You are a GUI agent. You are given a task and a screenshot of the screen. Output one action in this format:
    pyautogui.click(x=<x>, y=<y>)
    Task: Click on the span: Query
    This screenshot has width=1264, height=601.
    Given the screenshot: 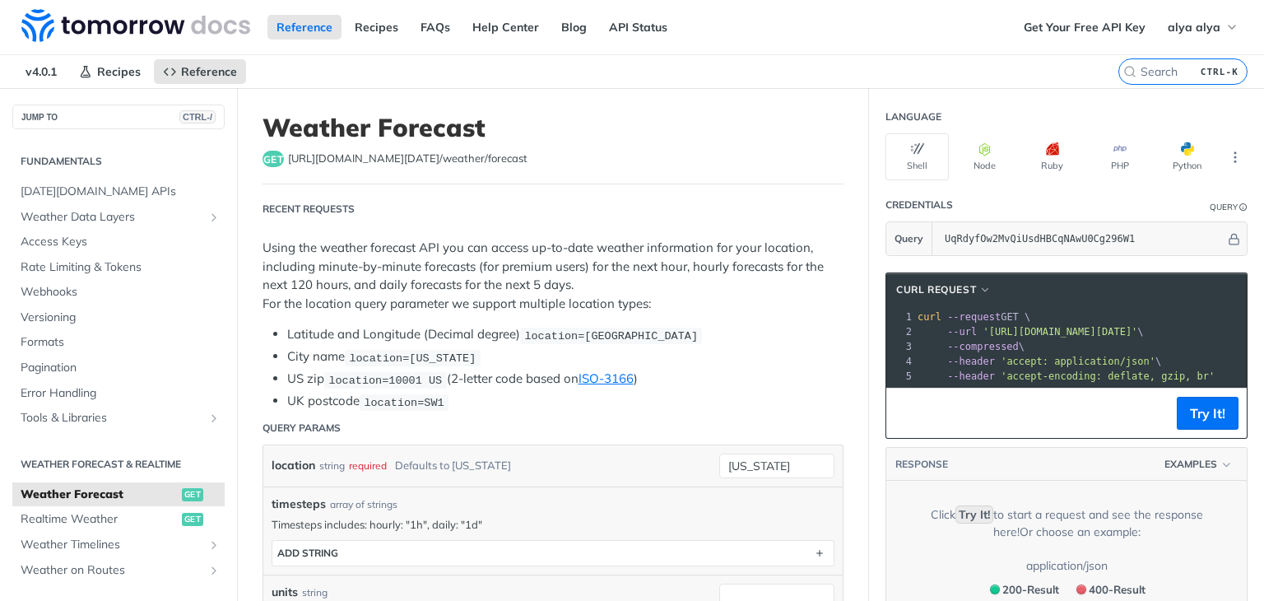 What is the action you would take?
    pyautogui.click(x=909, y=239)
    